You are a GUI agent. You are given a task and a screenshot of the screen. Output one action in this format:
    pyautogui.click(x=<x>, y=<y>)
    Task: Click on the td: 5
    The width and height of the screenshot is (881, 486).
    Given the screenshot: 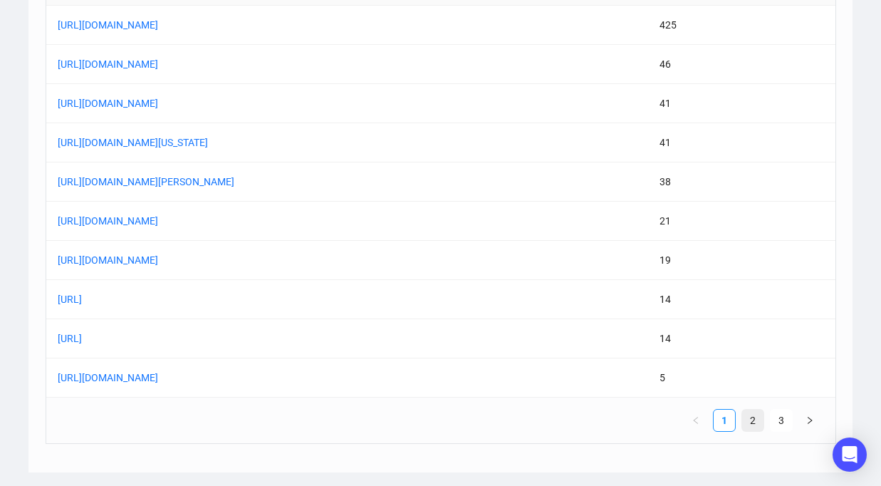 What is the action you would take?
    pyautogui.click(x=741, y=377)
    